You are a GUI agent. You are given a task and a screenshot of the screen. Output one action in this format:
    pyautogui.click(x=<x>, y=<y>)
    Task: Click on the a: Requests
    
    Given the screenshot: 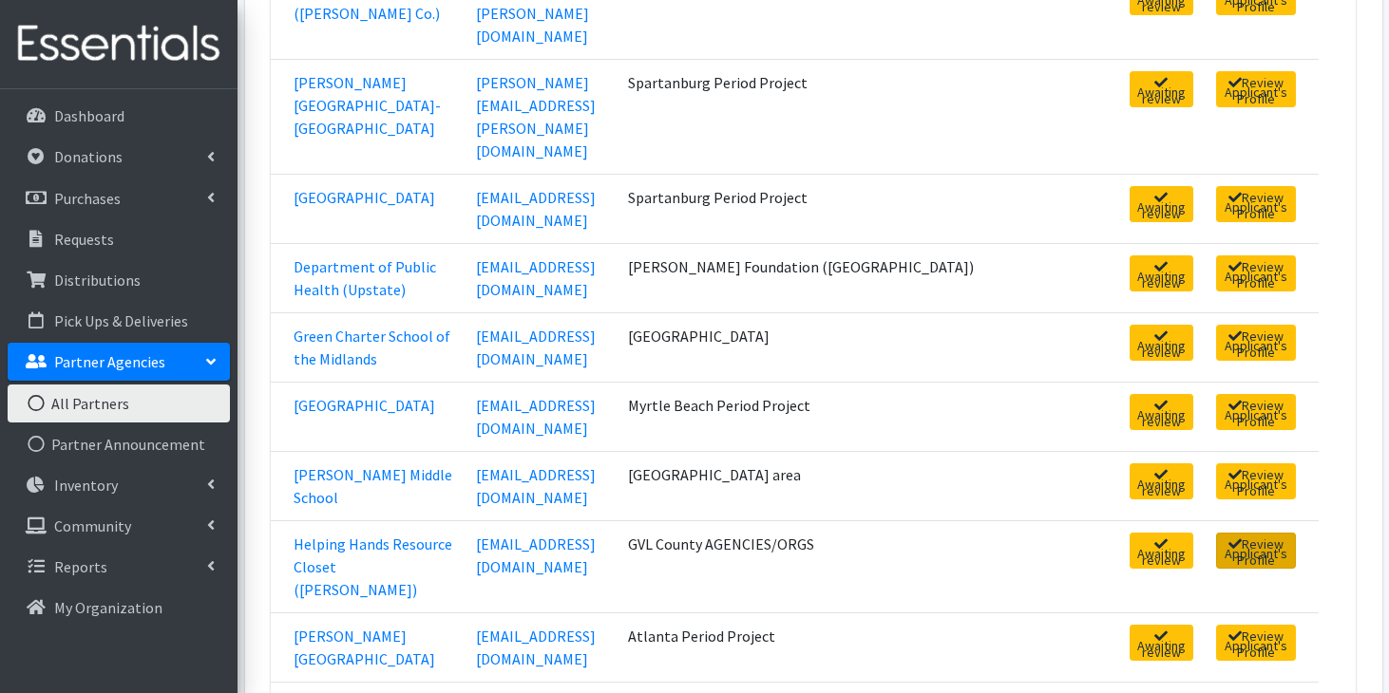 What is the action you would take?
    pyautogui.click(x=119, y=239)
    